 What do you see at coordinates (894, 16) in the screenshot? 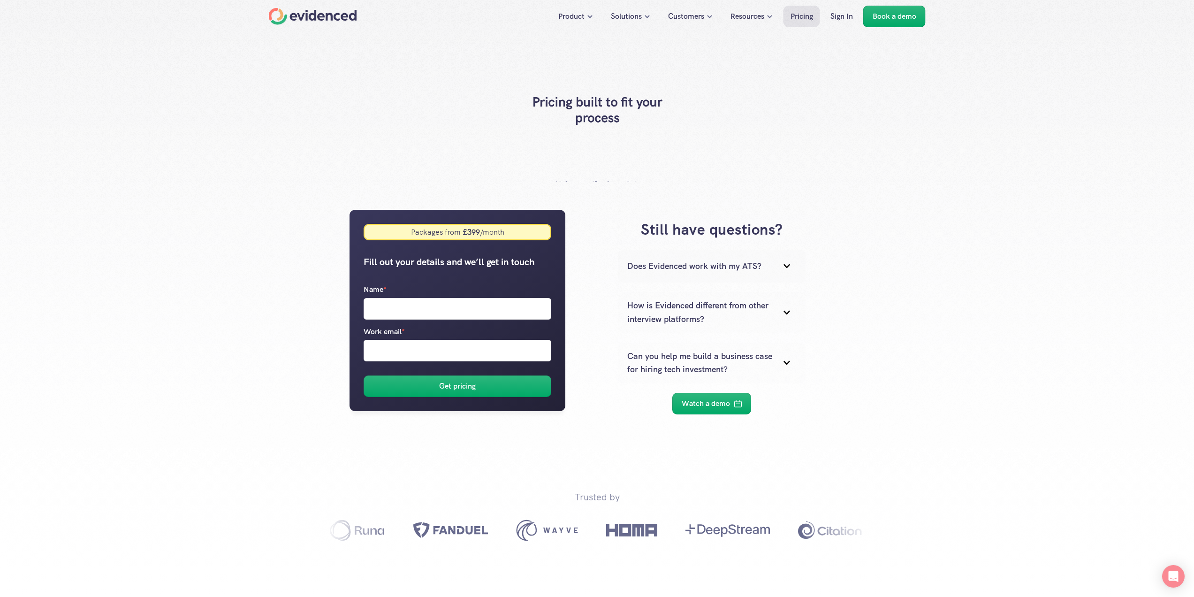
I see `p: Book a demo` at bounding box center [894, 16].